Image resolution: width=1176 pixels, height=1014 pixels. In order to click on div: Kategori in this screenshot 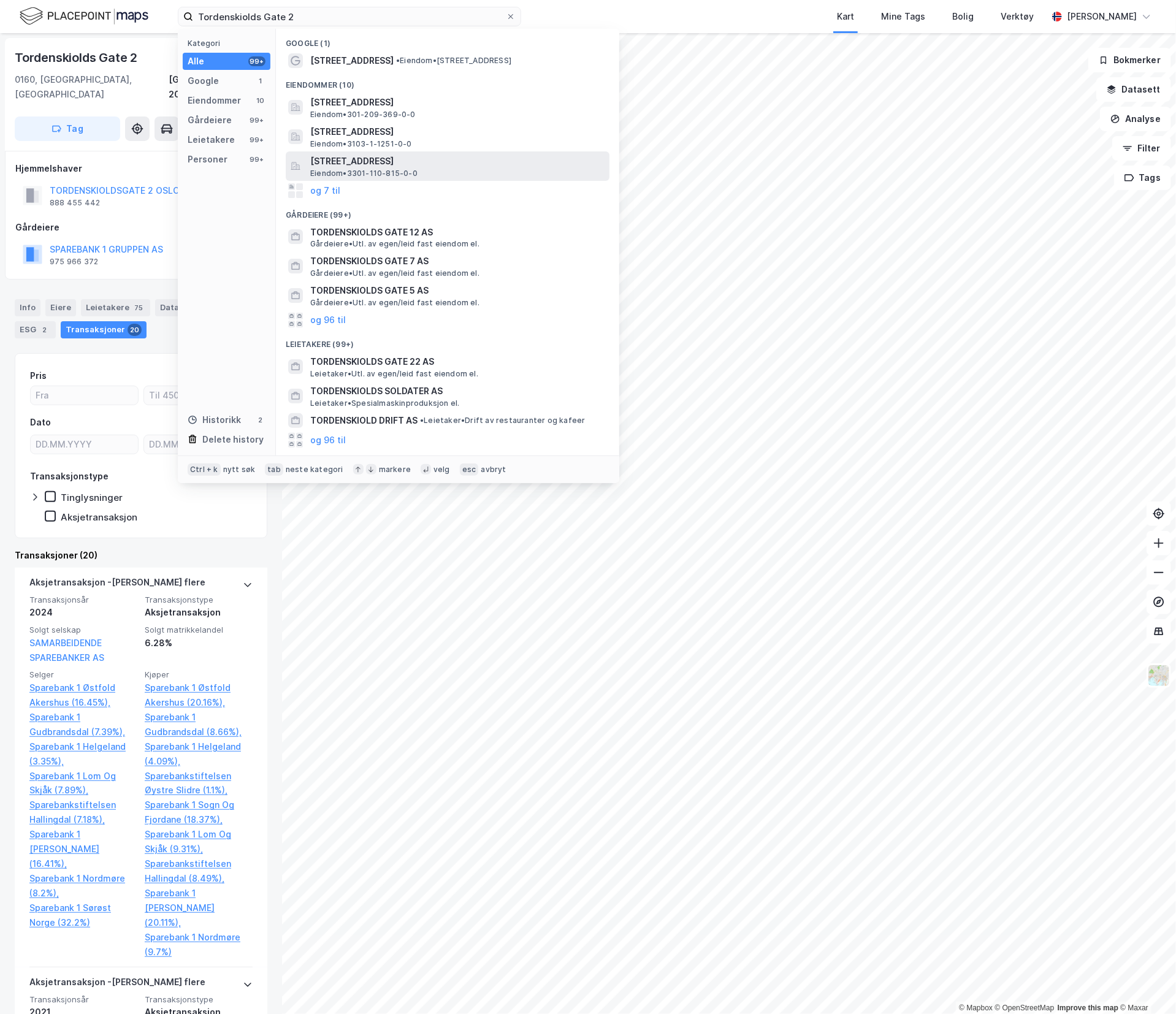, I will do `click(229, 43)`.